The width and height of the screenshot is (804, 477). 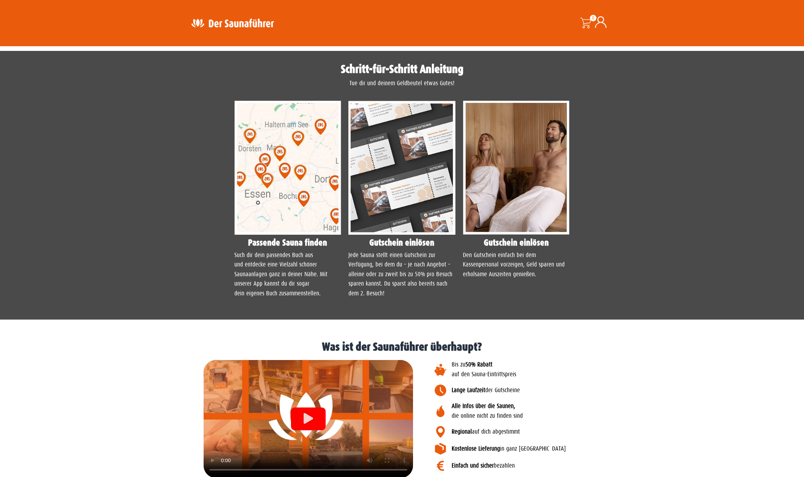 What do you see at coordinates (542, 466) in the screenshot?
I see `p: bezahlen` at bounding box center [542, 466].